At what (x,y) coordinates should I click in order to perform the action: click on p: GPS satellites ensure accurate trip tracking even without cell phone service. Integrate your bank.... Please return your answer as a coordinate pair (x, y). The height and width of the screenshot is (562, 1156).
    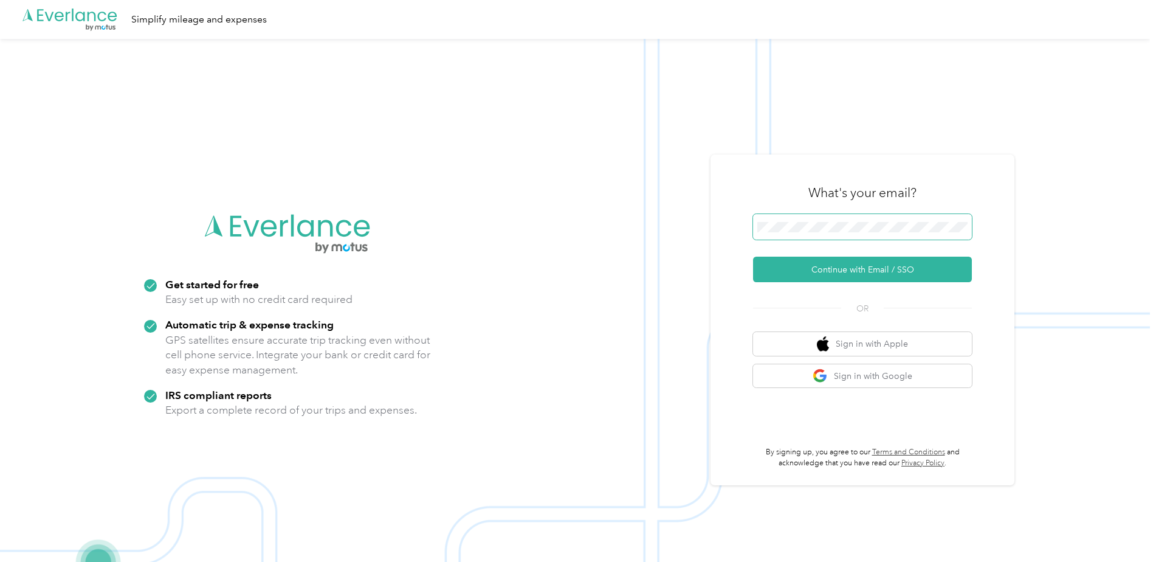
    Looking at the image, I should click on (298, 355).